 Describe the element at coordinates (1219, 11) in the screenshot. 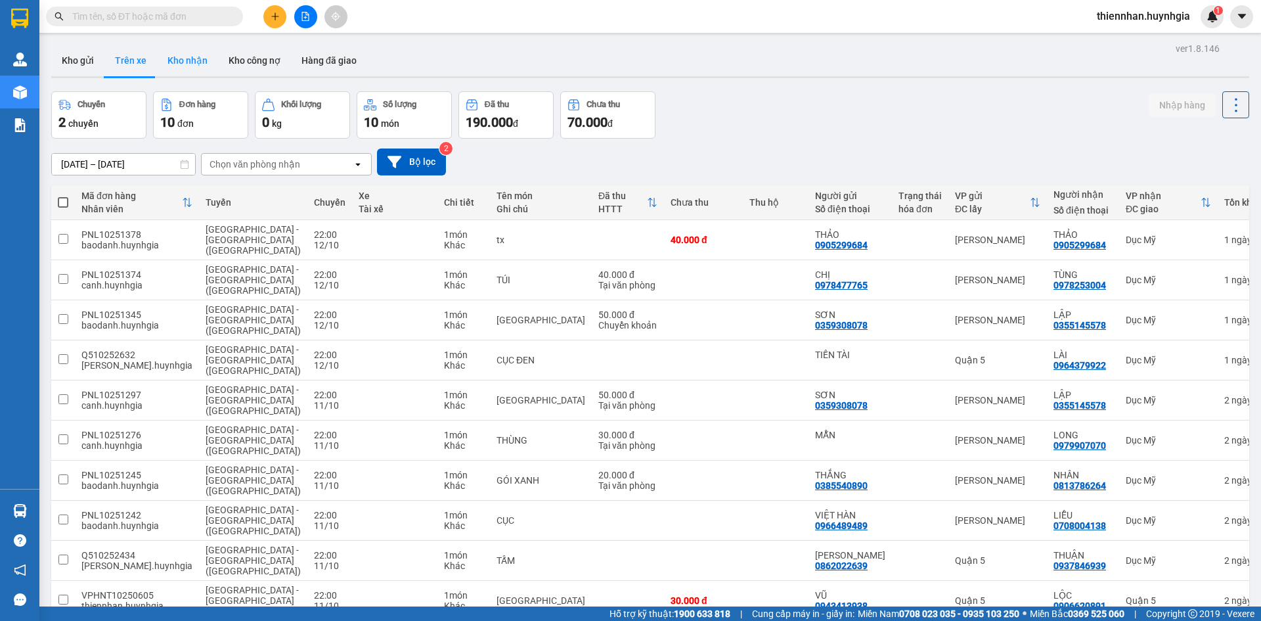

I see `sup: 1` at that location.